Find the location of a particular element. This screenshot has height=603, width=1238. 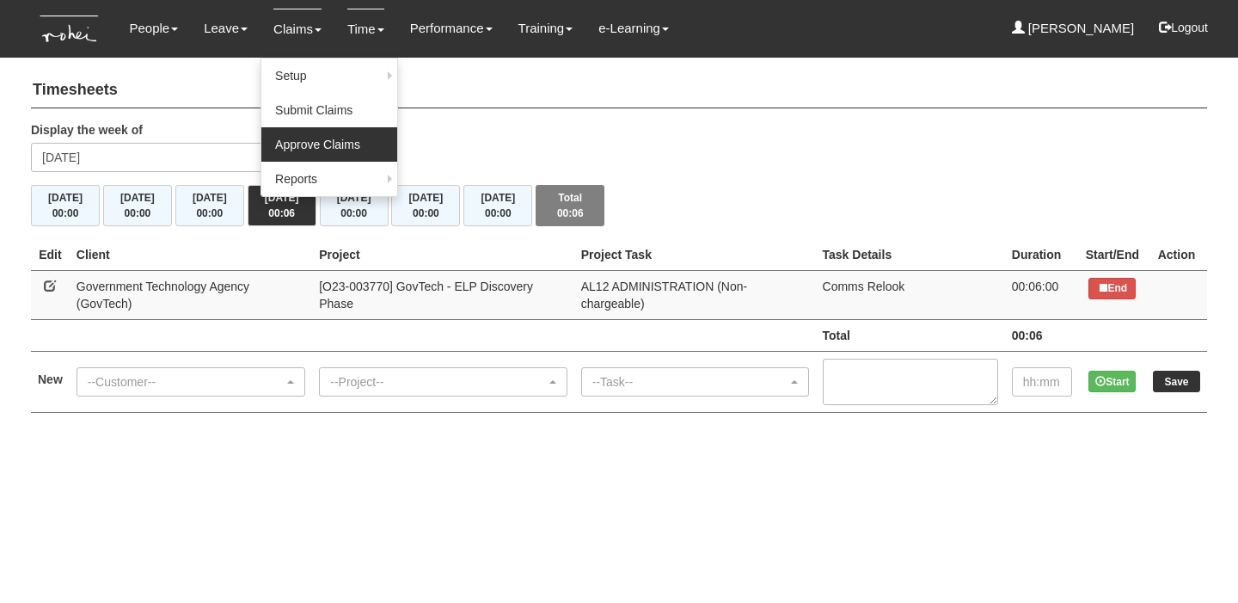

a: Performance is located at coordinates (451, 28).